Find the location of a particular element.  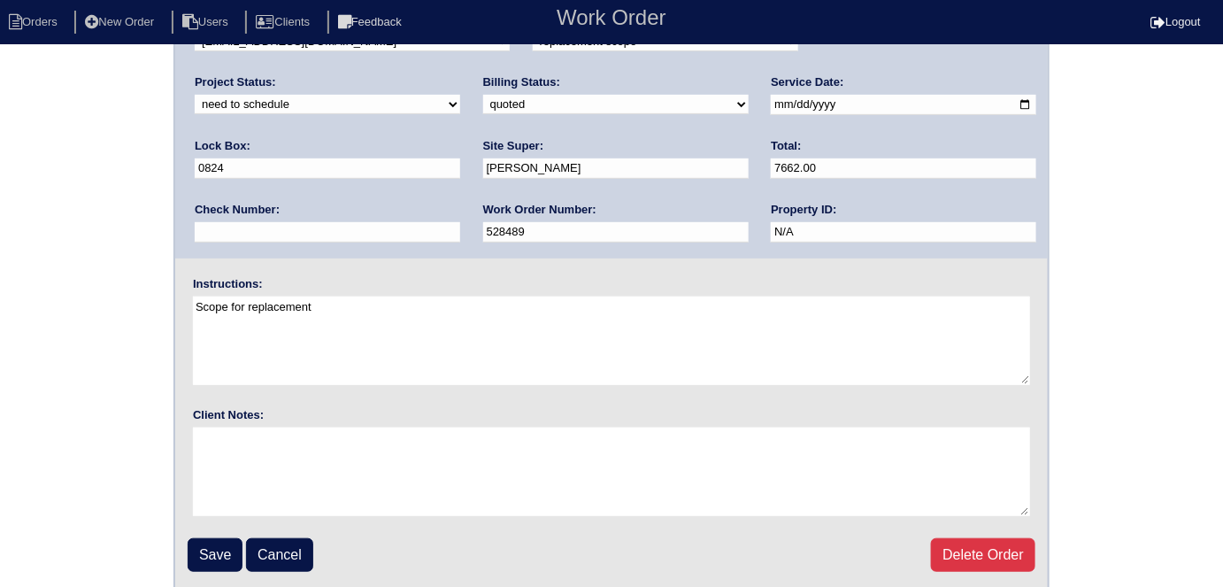

label: Project Status: is located at coordinates (235, 82).